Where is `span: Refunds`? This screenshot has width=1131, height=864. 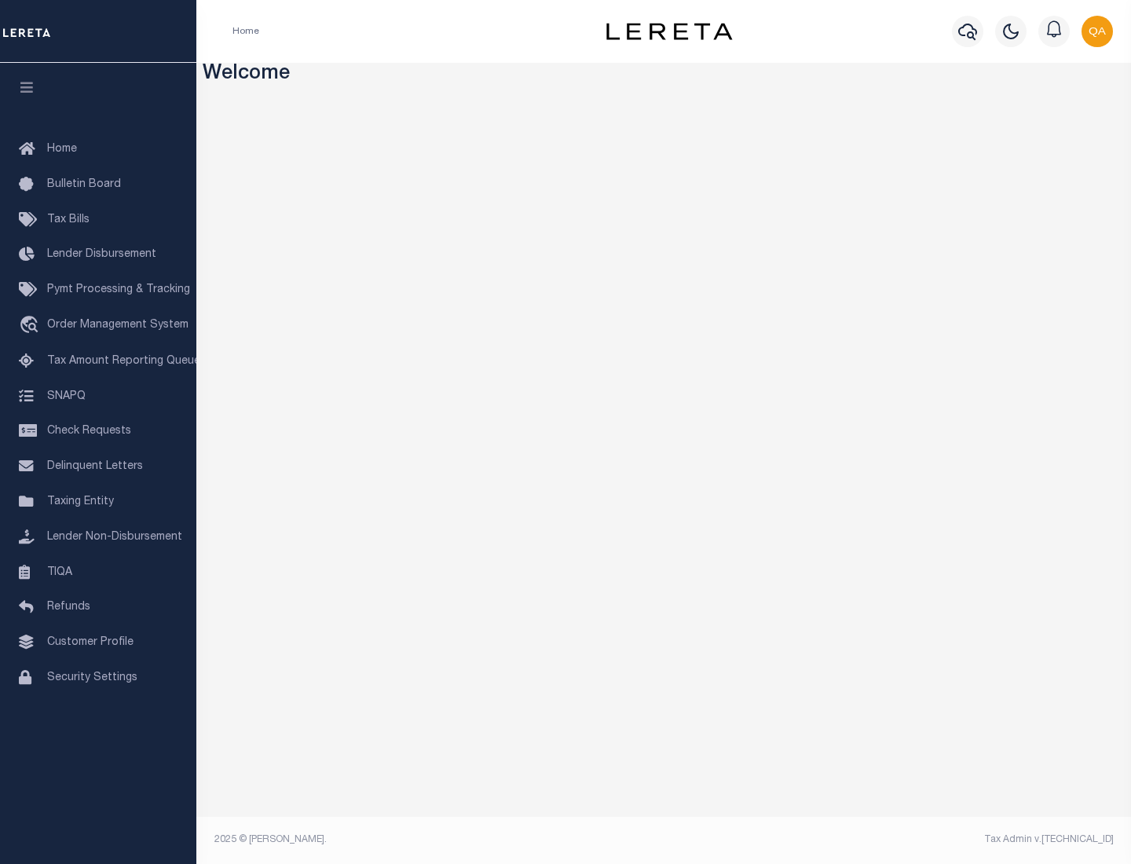 span: Refunds is located at coordinates (68, 607).